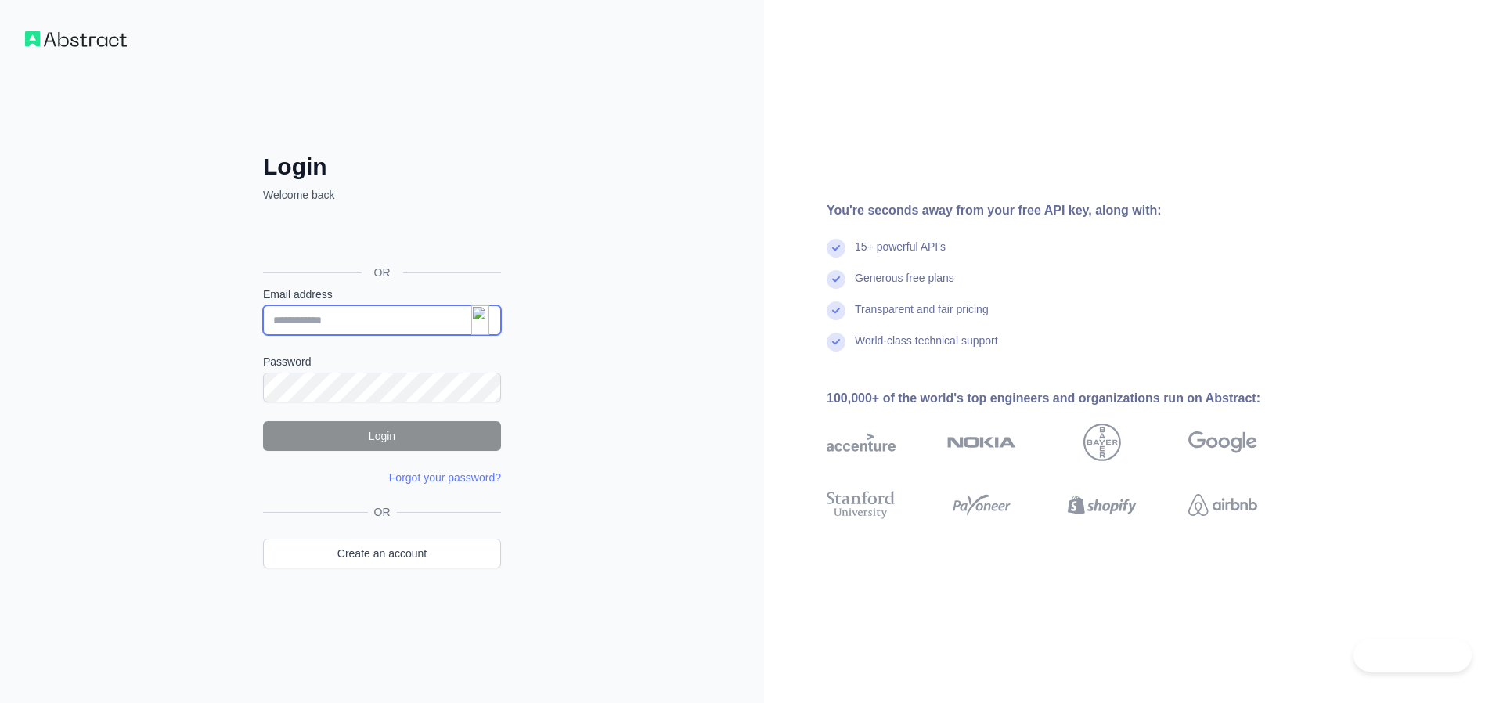 The height and width of the screenshot is (703, 1503). What do you see at coordinates (382, 167) in the screenshot?
I see `h2: Login` at bounding box center [382, 167].